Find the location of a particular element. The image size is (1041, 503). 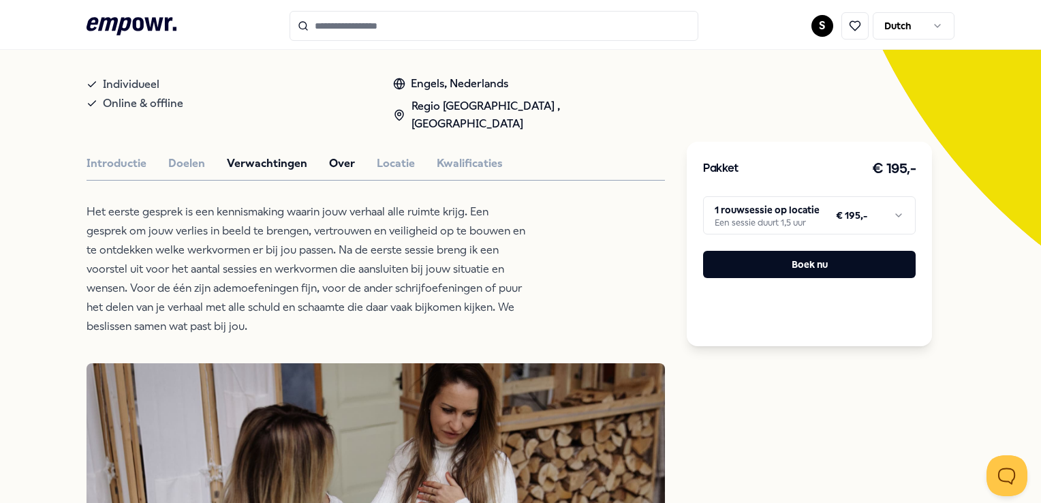

span: Individueel is located at coordinates (131, 85).